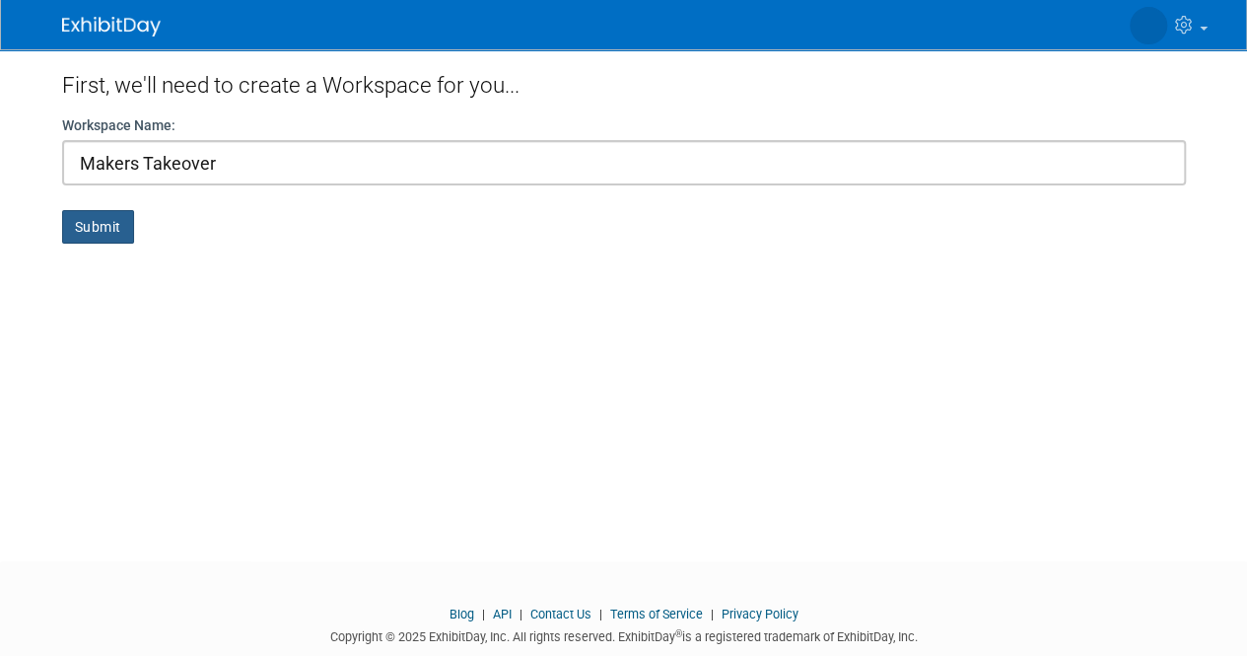 This screenshot has width=1247, height=656. I want to click on a: Terms of Service, so click(657, 613).